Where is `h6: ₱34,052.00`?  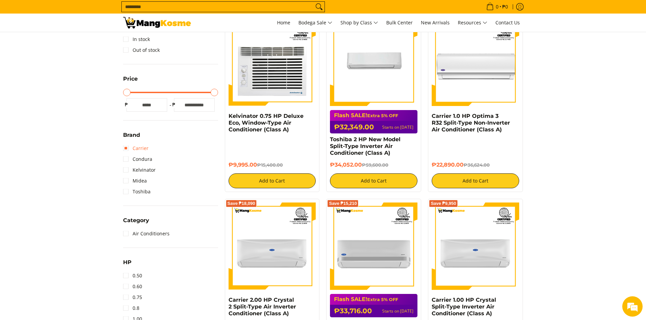 h6: ₱34,052.00 is located at coordinates (374, 165).